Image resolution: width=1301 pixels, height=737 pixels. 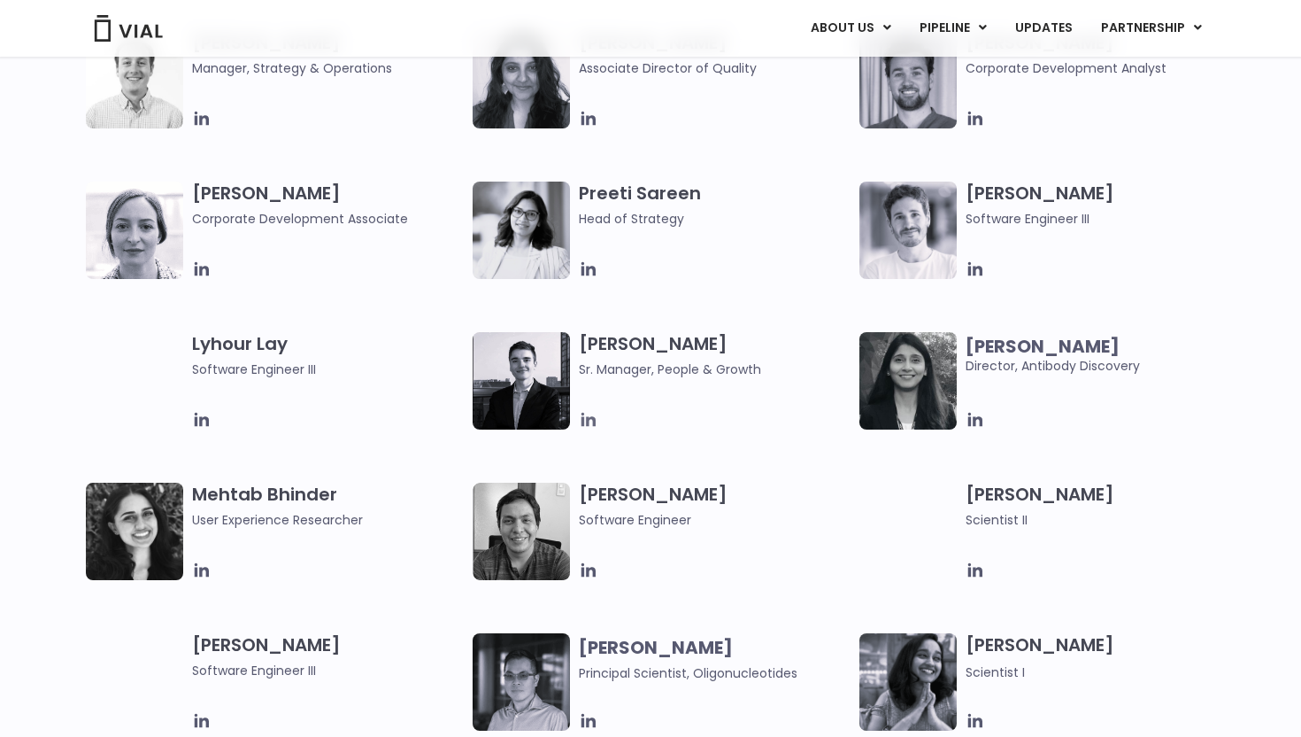 What do you see at coordinates (908, 682) in the screenshot?
I see `img: Headshot of smiling woman named Sneha` at bounding box center [908, 682].